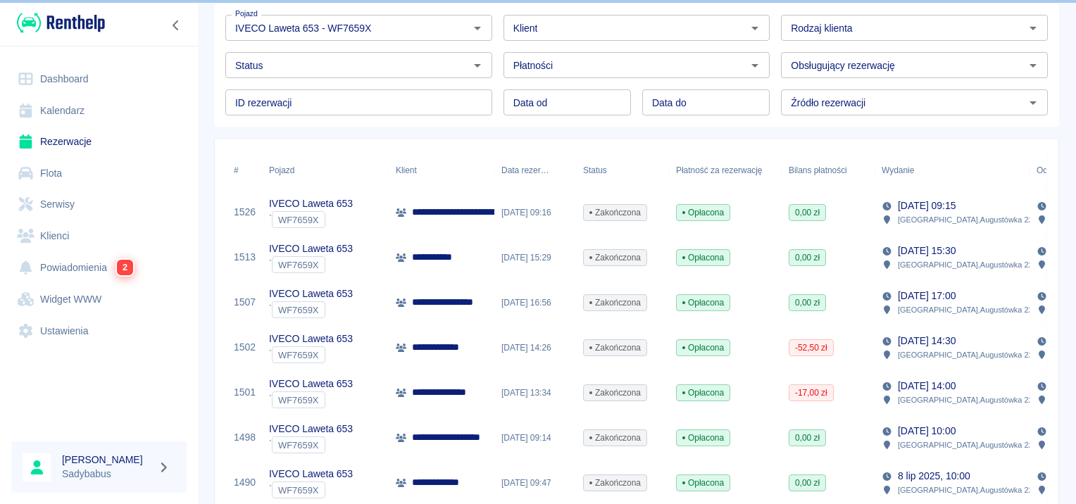 Image resolution: width=1076 pixels, height=504 pixels. What do you see at coordinates (934, 476) in the screenshot?
I see `p: 8 lip 2025, 10:00` at bounding box center [934, 476].